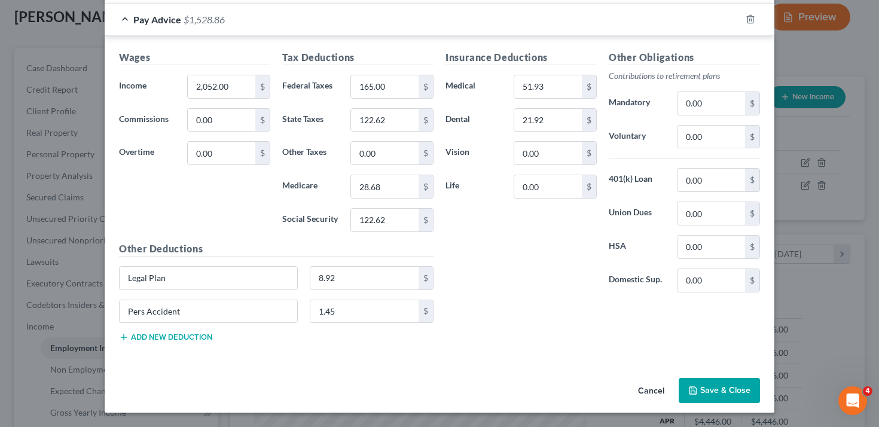 The width and height of the screenshot is (879, 427). Describe the element at coordinates (310, 87) in the screenshot. I see `label: Federal Taxes` at that location.